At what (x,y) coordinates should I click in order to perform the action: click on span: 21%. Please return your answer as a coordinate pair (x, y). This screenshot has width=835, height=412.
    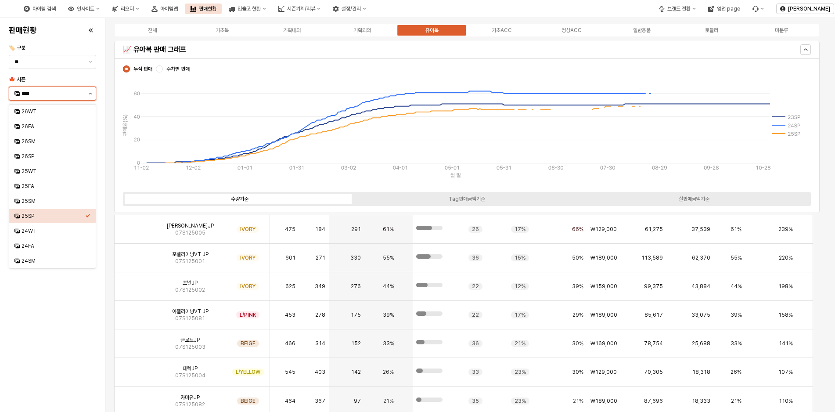
    Looking at the image, I should click on (578, 401).